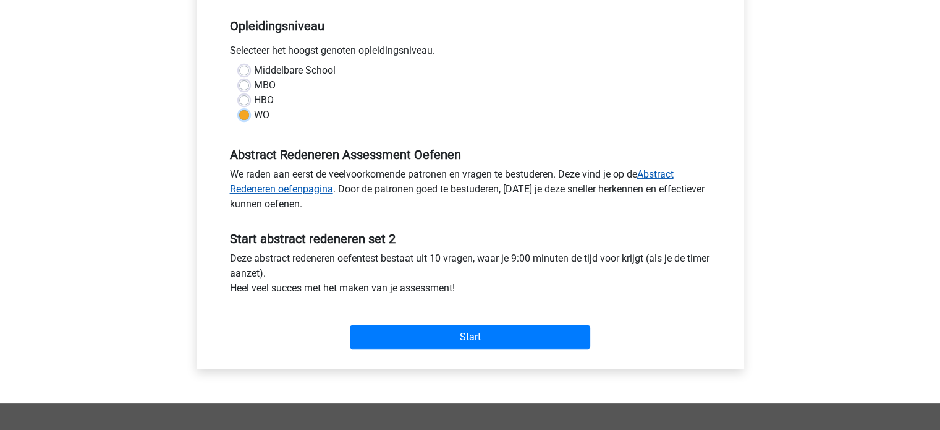  Describe the element at coordinates (470, 337) in the screenshot. I see `input: Start` at that location.